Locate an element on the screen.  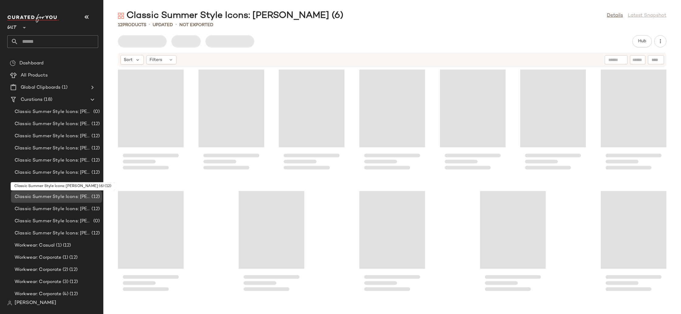
span: Filters is located at coordinates (156, 60).